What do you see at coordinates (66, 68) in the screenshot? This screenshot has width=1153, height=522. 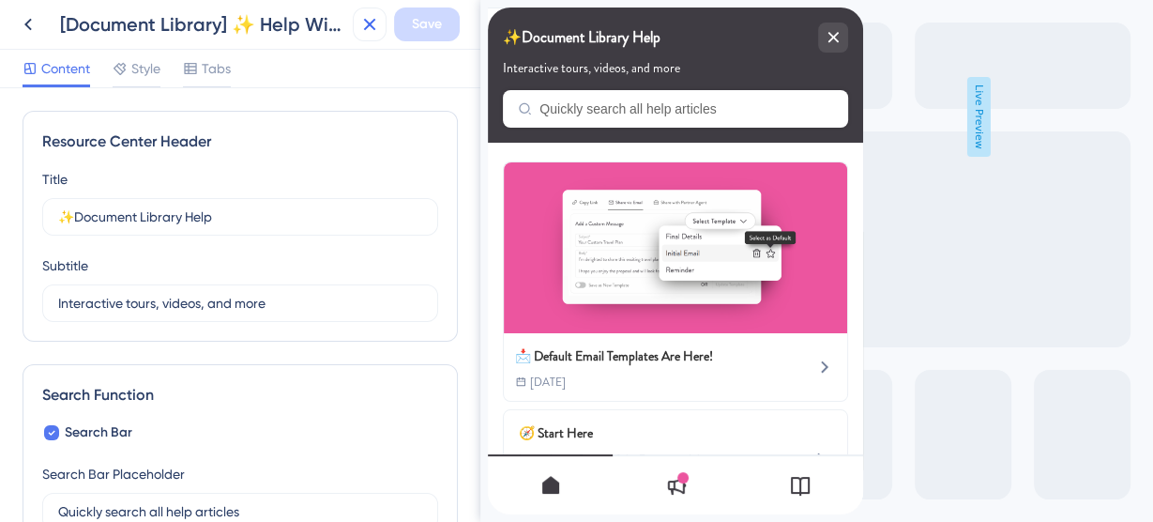 I see `span: Content` at bounding box center [66, 68].